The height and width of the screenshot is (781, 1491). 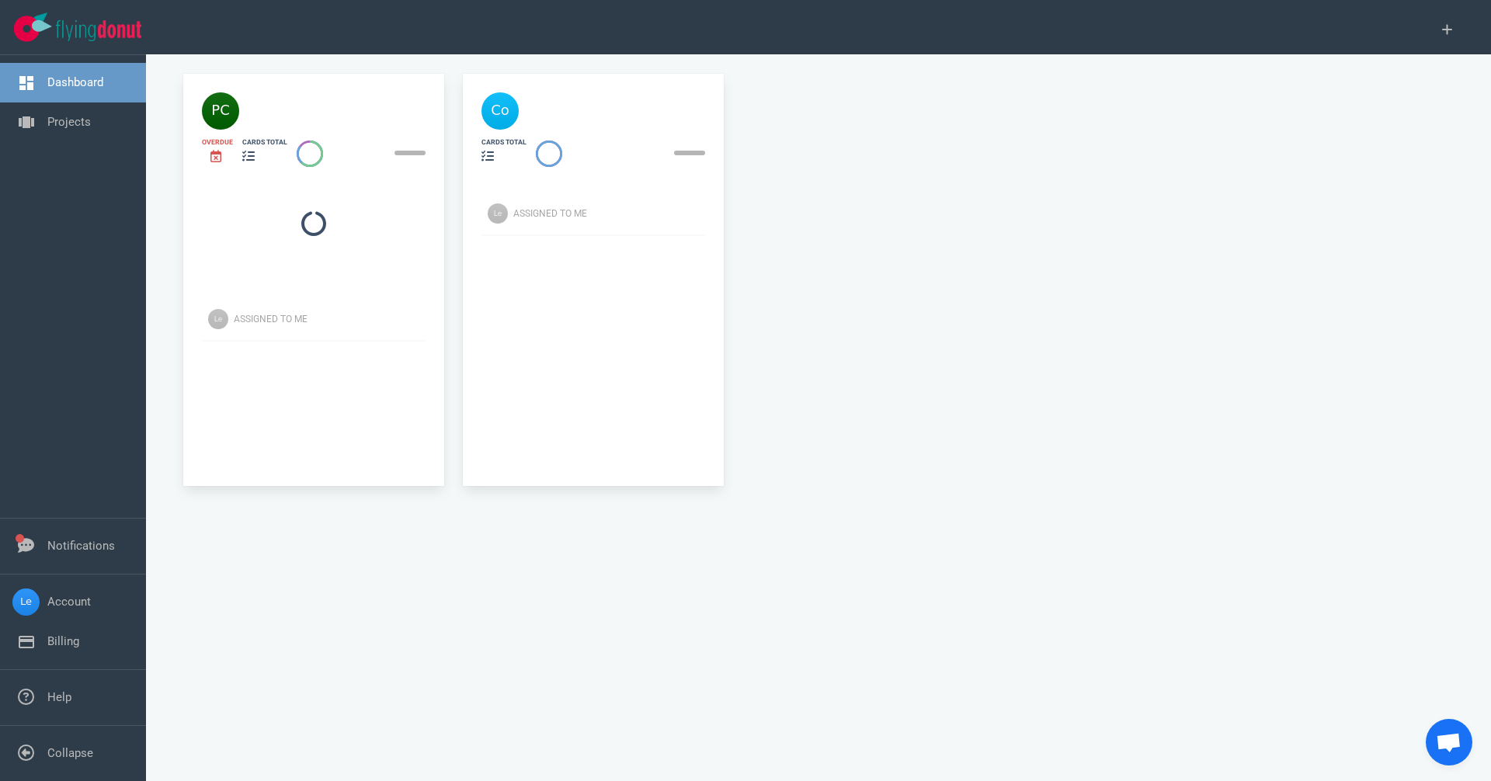 I want to click on div: Overdue, so click(x=217, y=142).